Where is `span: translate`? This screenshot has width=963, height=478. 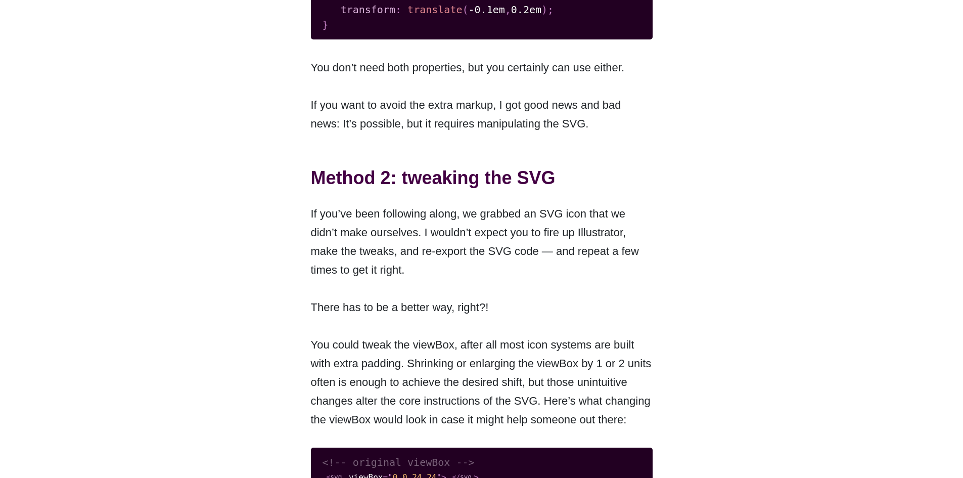
span: translate is located at coordinates (435, 10).